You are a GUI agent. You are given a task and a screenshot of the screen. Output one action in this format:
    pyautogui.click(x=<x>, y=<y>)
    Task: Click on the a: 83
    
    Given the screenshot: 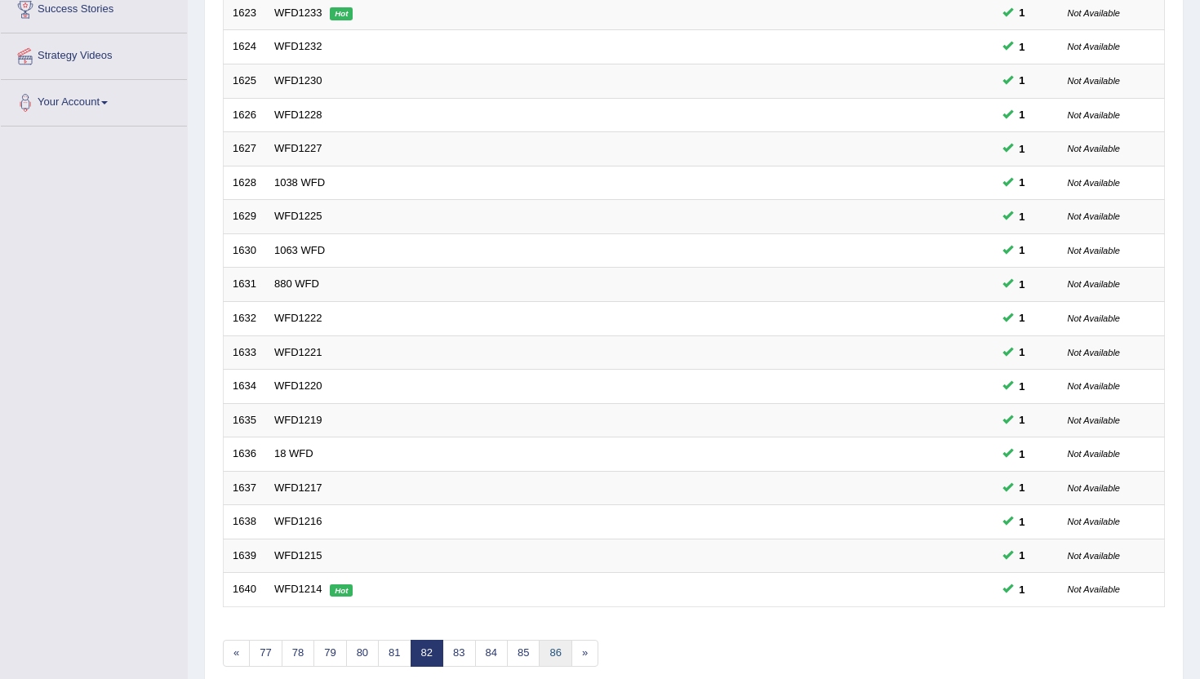 What is the action you would take?
    pyautogui.click(x=459, y=653)
    